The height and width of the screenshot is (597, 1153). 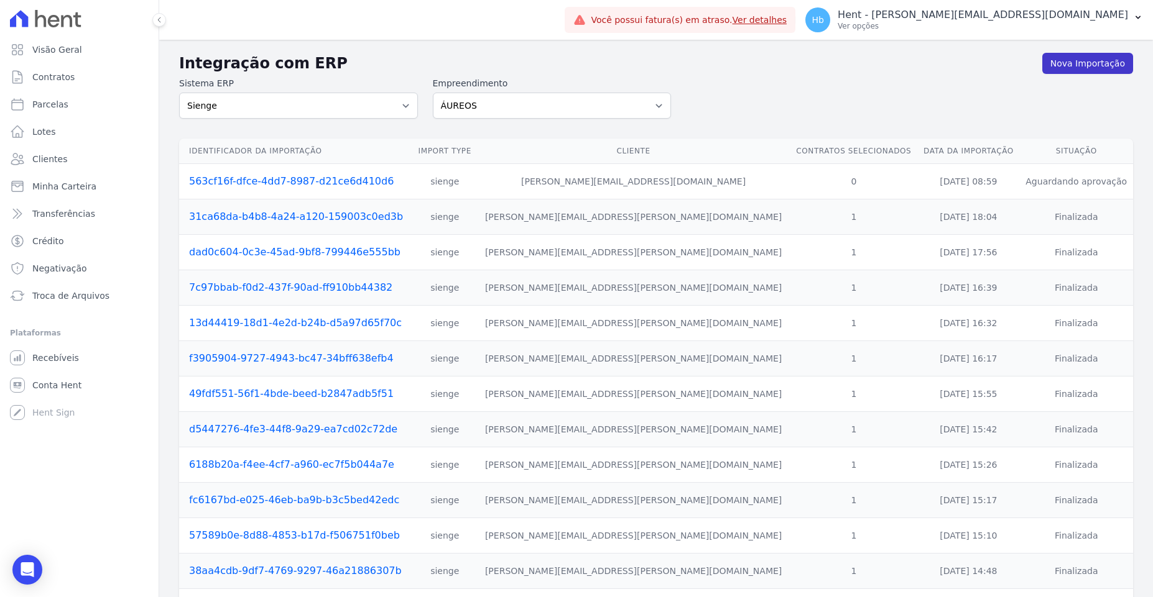 What do you see at coordinates (79, 186) in the screenshot?
I see `a: Minha Carteira` at bounding box center [79, 186].